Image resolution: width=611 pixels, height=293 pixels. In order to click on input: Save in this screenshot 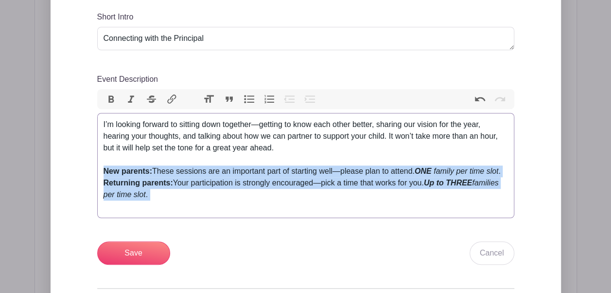, I will do `click(134, 253)`.